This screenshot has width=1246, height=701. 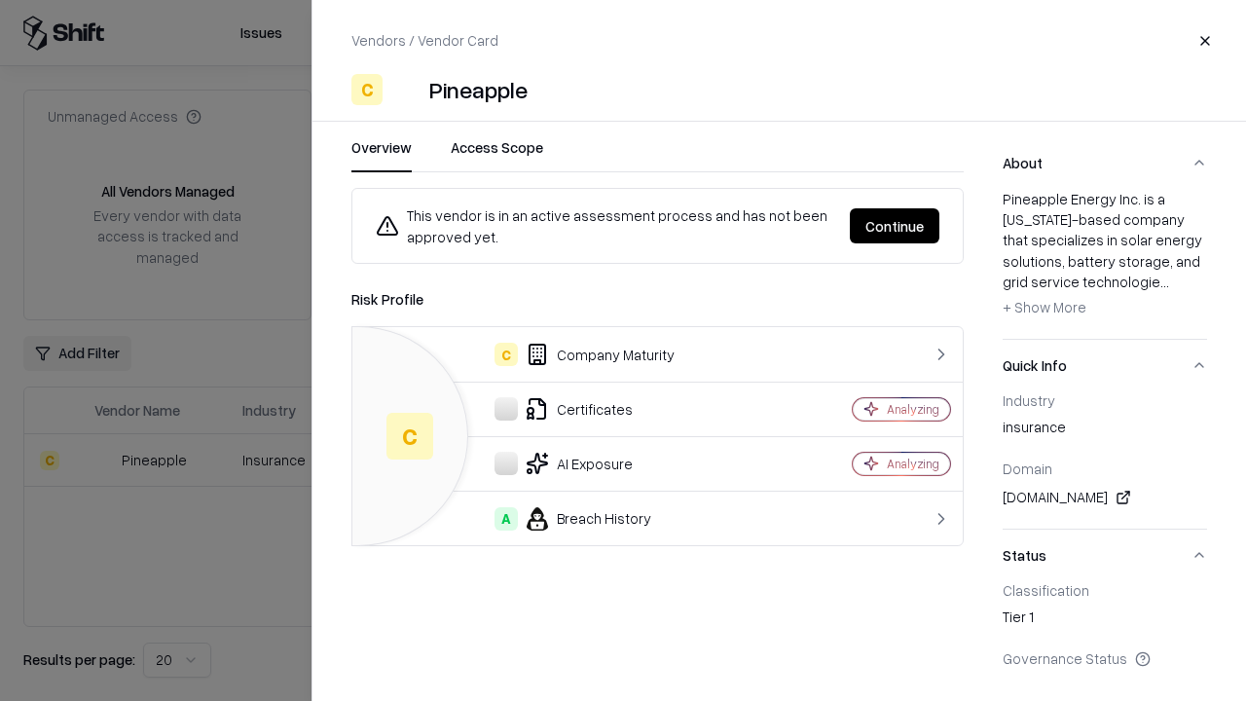 I want to click on div: Pineapple, so click(x=478, y=90).